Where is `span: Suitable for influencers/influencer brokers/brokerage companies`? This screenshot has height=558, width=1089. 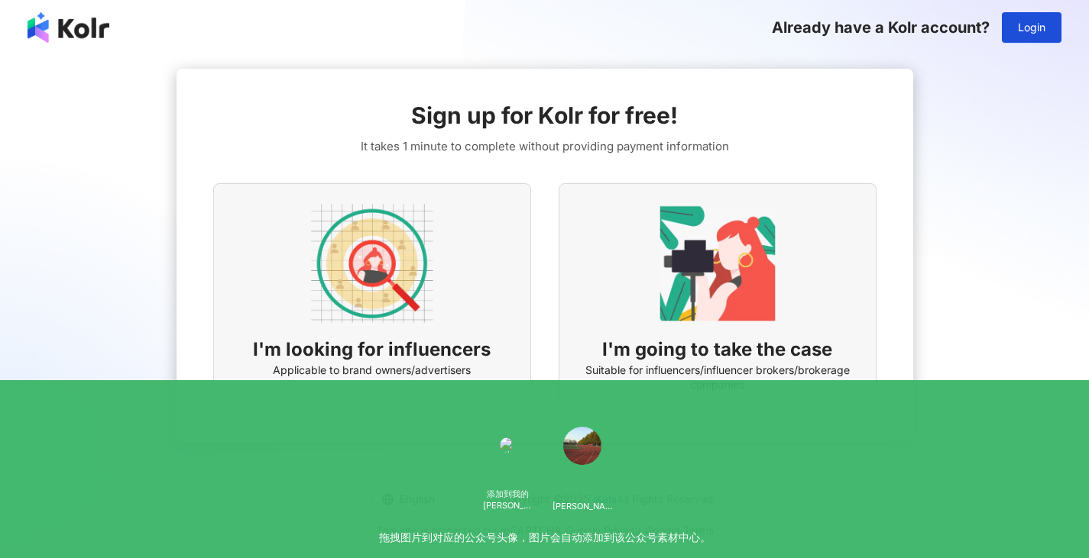 span: Suitable for influencers/influencer brokers/brokerage companies is located at coordinates (717, 377).